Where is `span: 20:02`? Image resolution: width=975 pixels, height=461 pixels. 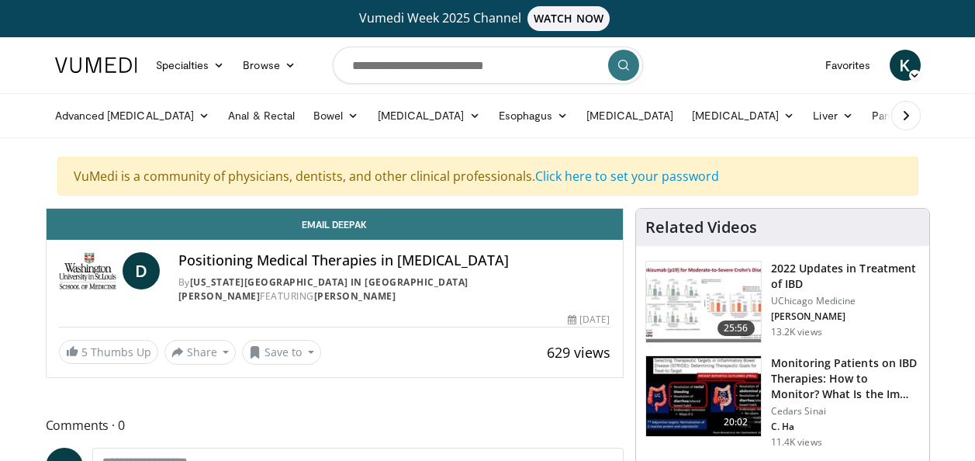
span: 20:02 is located at coordinates (736, 422).